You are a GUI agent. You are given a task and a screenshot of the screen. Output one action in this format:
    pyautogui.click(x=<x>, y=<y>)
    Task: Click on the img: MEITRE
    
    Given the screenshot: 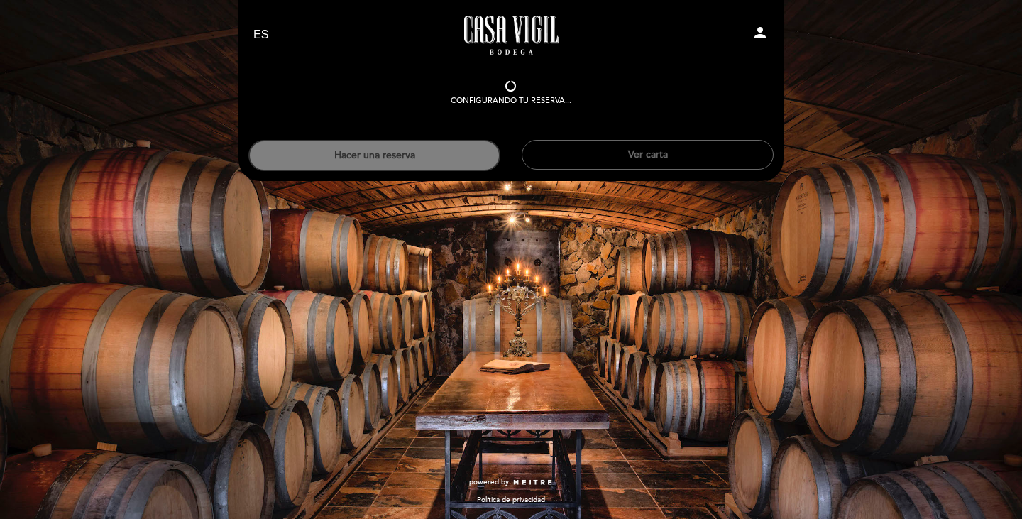 What is the action you would take?
    pyautogui.click(x=532, y=483)
    